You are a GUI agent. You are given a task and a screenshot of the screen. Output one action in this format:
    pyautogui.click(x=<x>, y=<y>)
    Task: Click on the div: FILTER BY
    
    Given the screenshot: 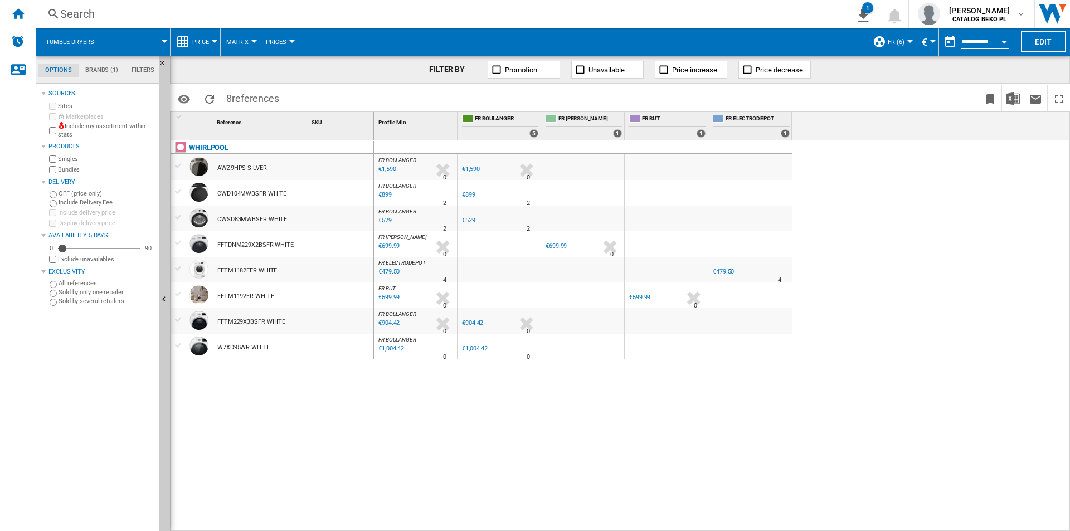 What is the action you would take?
    pyautogui.click(x=452, y=70)
    